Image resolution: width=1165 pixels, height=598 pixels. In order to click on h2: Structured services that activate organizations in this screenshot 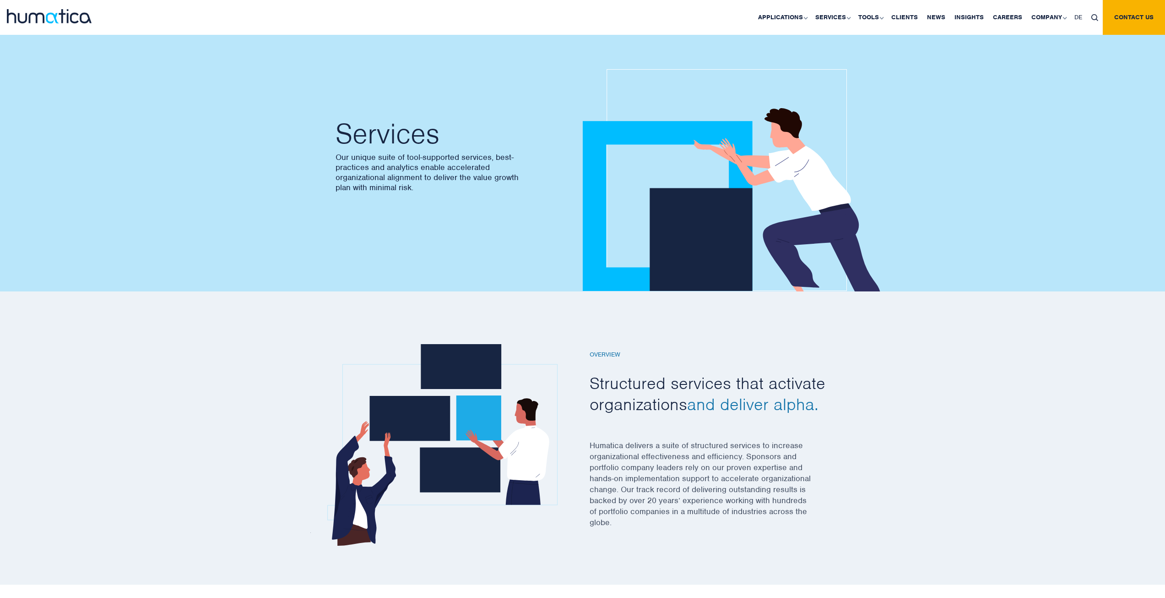, I will do `click(713, 393)`.